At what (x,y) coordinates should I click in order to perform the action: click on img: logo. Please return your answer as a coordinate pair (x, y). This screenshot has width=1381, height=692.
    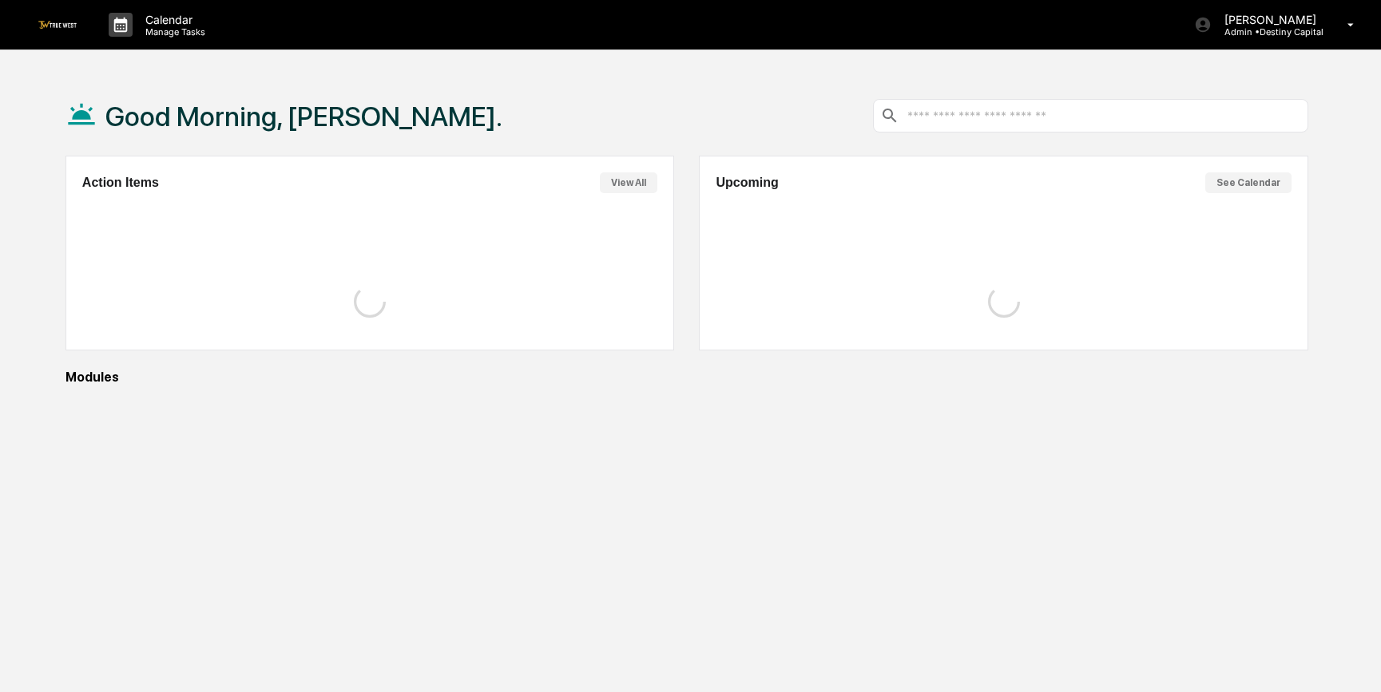
    Looking at the image, I should click on (58, 24).